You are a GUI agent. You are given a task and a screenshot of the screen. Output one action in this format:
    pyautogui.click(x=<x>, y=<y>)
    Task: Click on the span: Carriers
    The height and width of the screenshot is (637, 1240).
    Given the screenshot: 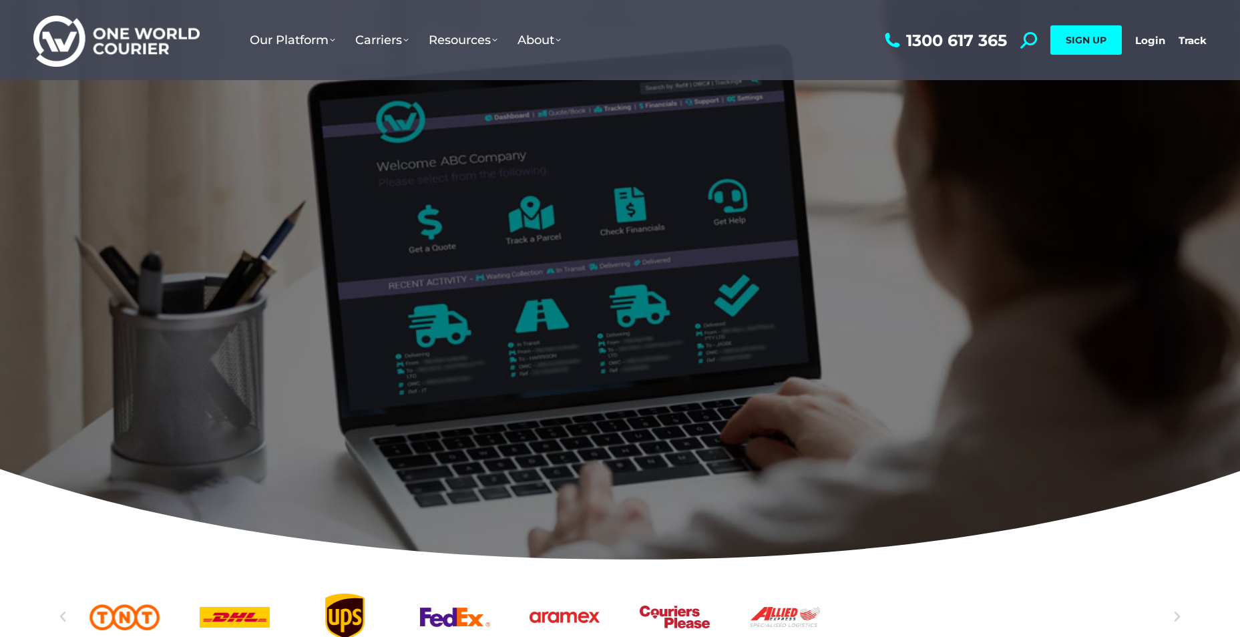 What is the action you would take?
    pyautogui.click(x=382, y=40)
    